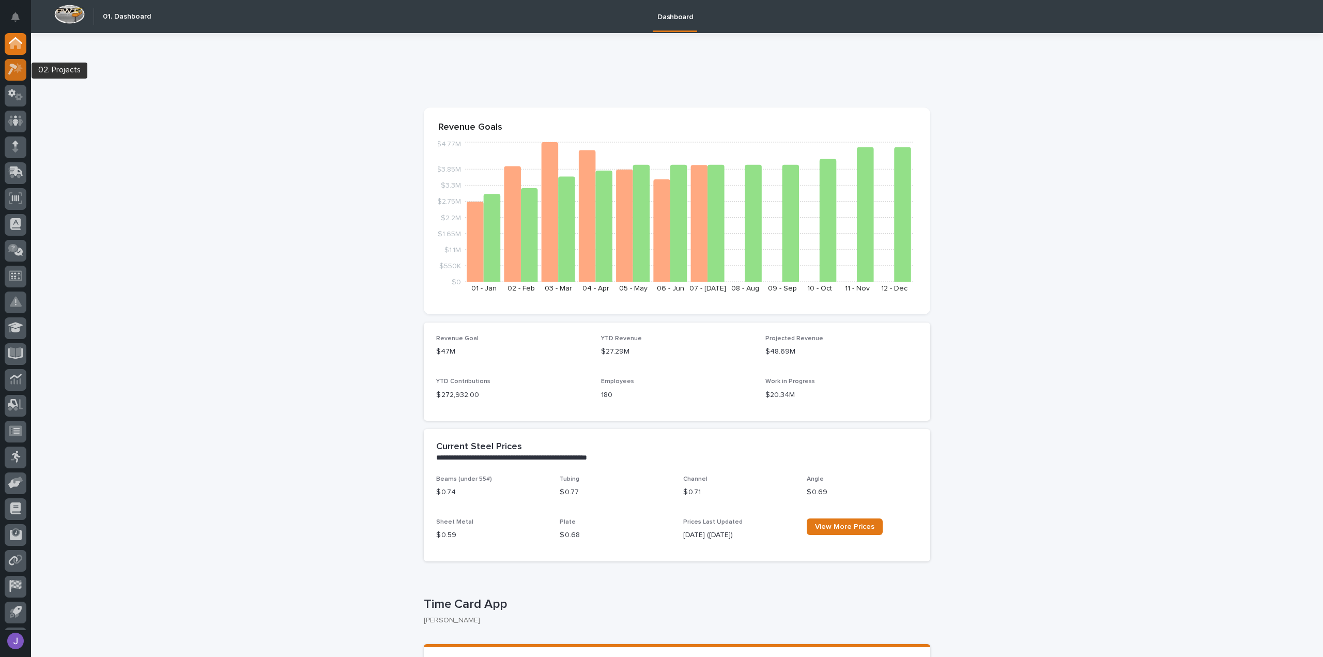 Image resolution: width=1323 pixels, height=657 pixels. I want to click on tspan: $3.85M, so click(448, 169).